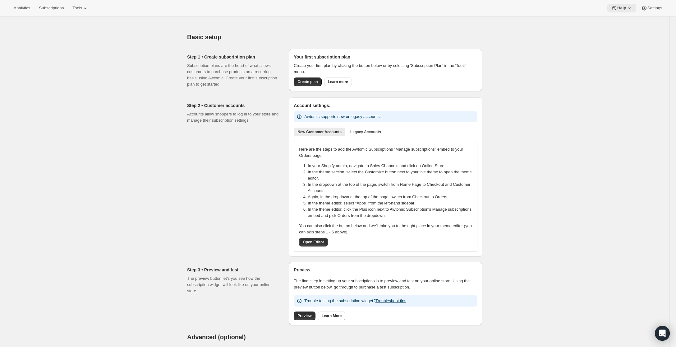 The width and height of the screenshot is (676, 347). Describe the element at coordinates (204, 37) in the screenshot. I see `span: Basic setup` at that location.